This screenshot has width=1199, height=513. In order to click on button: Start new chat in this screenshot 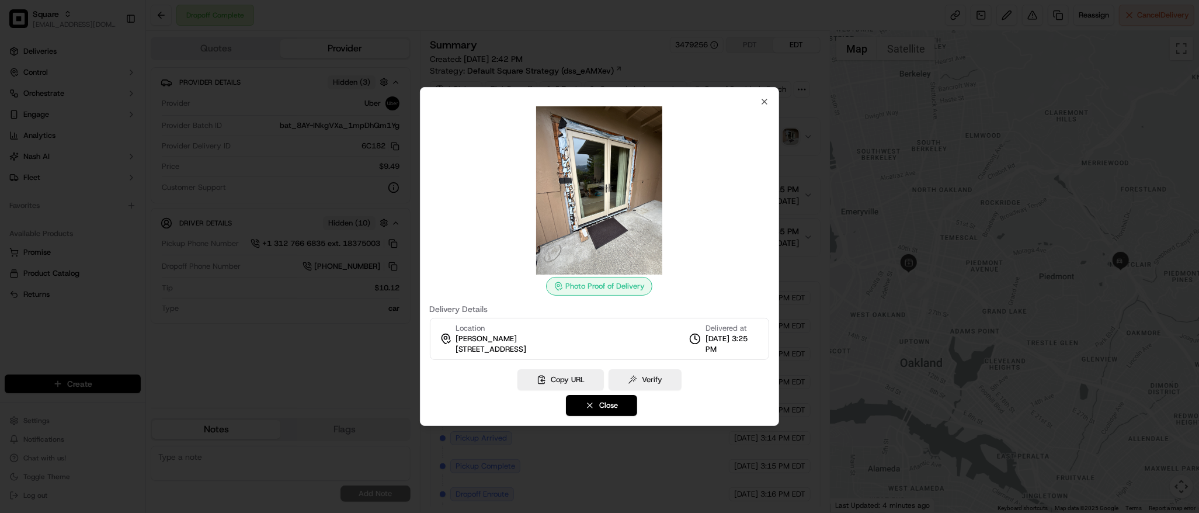, I will do `click(206, 122)`.